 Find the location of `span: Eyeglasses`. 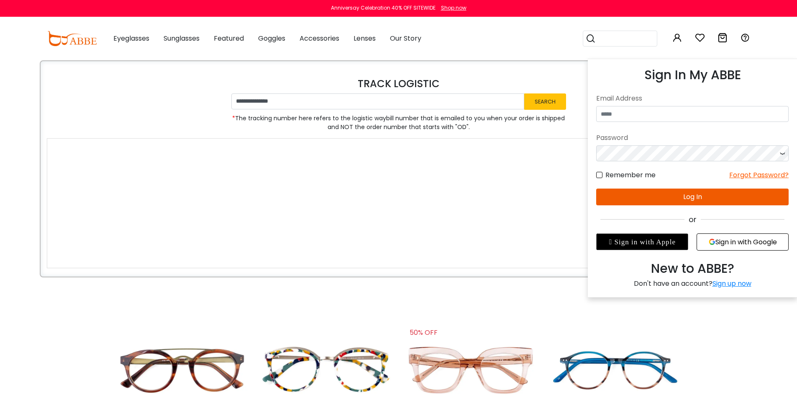

span: Eyeglasses is located at coordinates (131, 38).